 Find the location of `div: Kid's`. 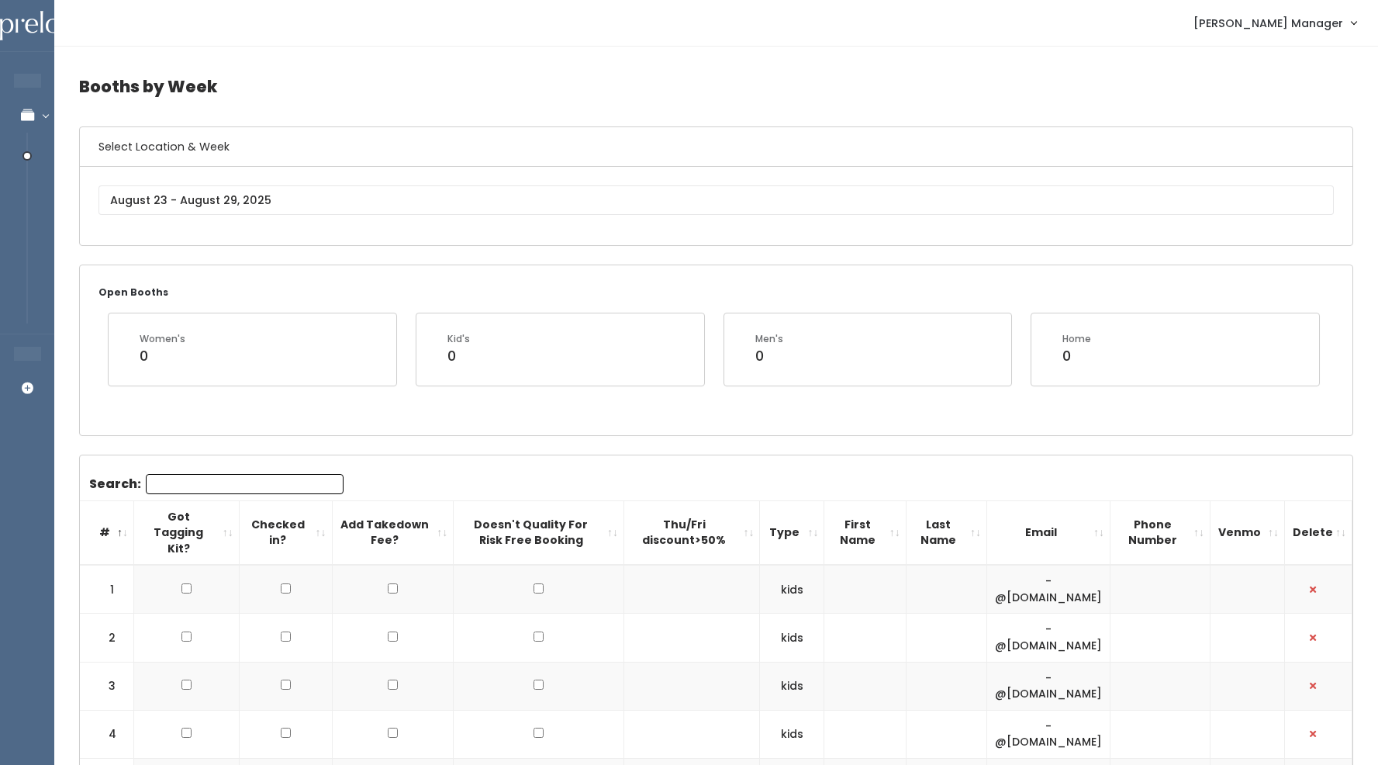

div: Kid's is located at coordinates (458, 339).